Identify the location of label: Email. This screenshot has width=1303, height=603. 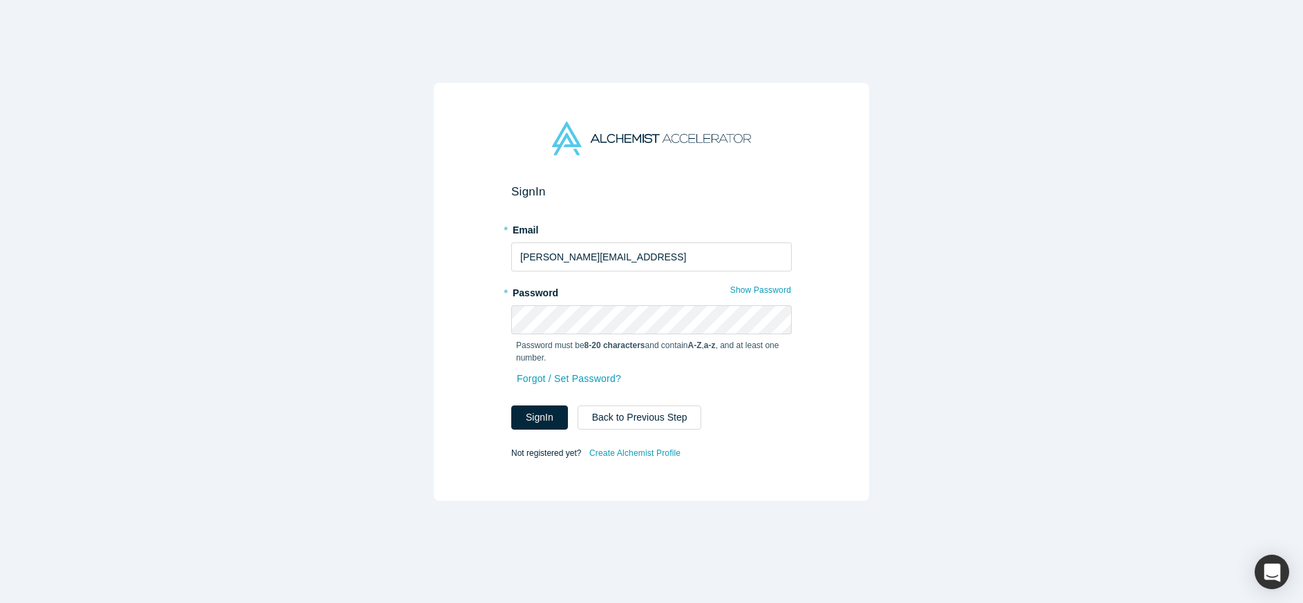
(652, 228).